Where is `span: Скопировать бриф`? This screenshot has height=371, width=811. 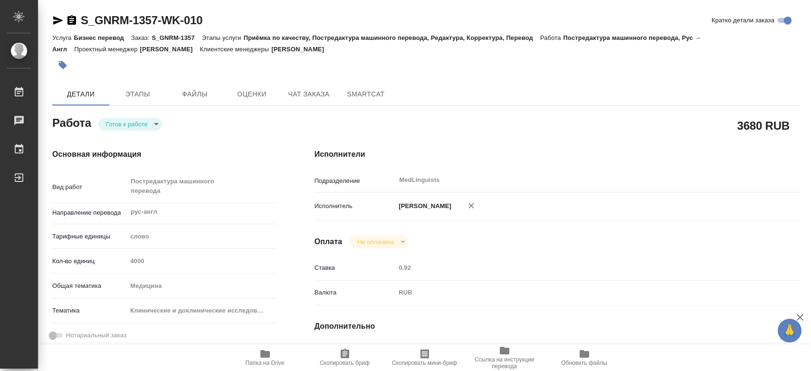
span: Скопировать бриф is located at coordinates (344, 363).